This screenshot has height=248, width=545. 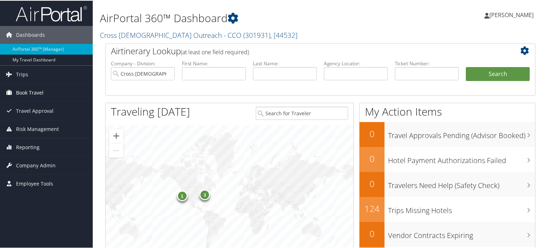 What do you see at coordinates (426, 63) in the screenshot?
I see `label: Ticket Number:` at bounding box center [426, 63].